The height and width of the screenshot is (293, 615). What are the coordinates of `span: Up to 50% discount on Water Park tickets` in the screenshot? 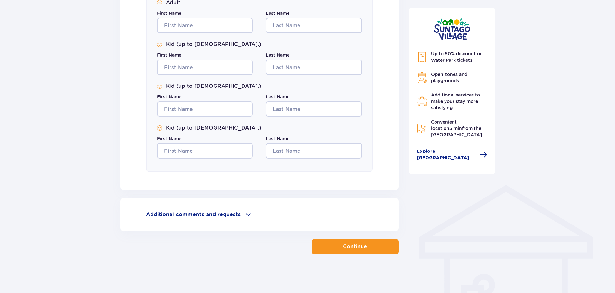 It's located at (456, 57).